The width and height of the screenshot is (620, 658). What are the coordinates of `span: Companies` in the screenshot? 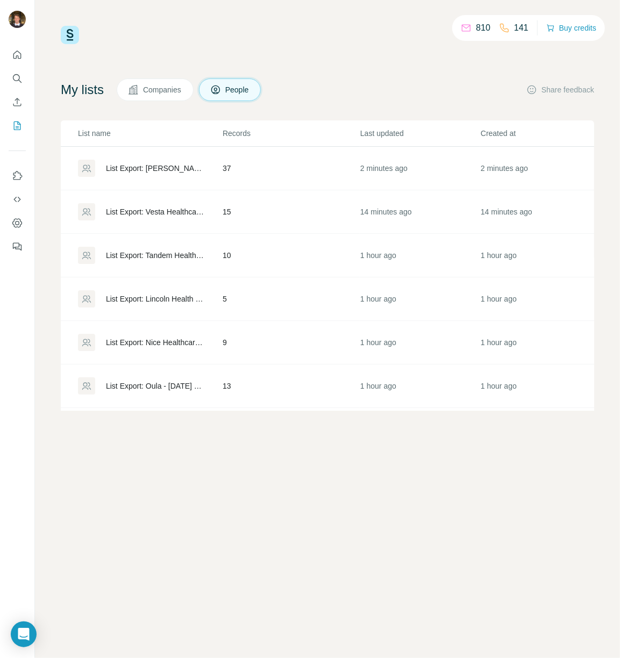 It's located at (162, 90).